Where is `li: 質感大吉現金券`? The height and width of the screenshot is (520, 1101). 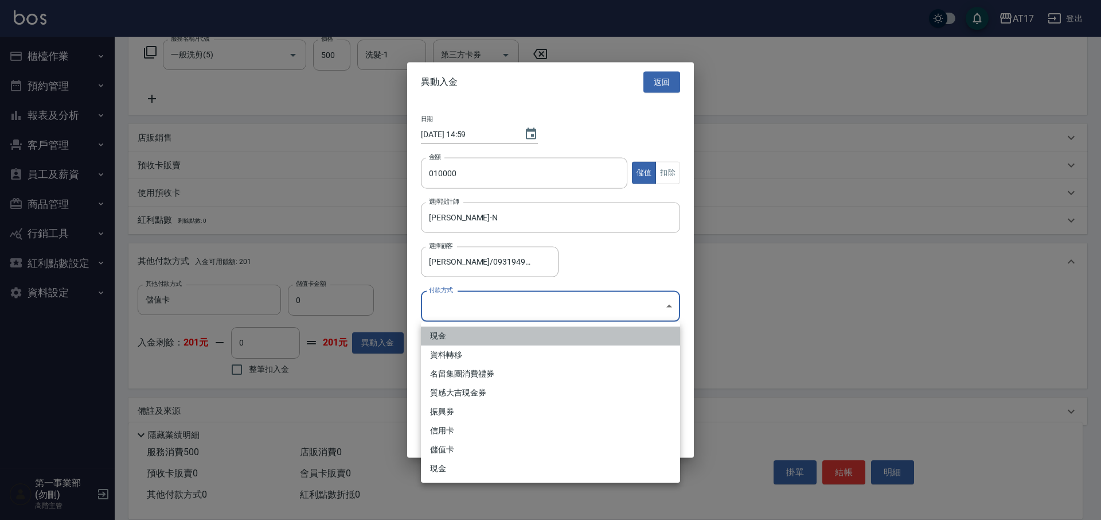
li: 質感大吉現金券 is located at coordinates (551, 392).